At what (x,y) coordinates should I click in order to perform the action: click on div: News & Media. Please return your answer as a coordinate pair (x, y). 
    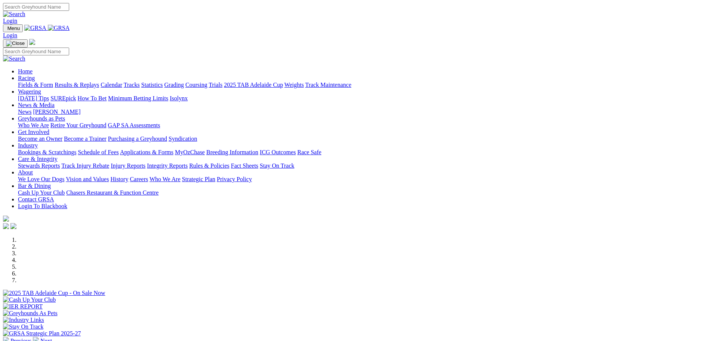
    Looking at the image, I should click on (364, 112).